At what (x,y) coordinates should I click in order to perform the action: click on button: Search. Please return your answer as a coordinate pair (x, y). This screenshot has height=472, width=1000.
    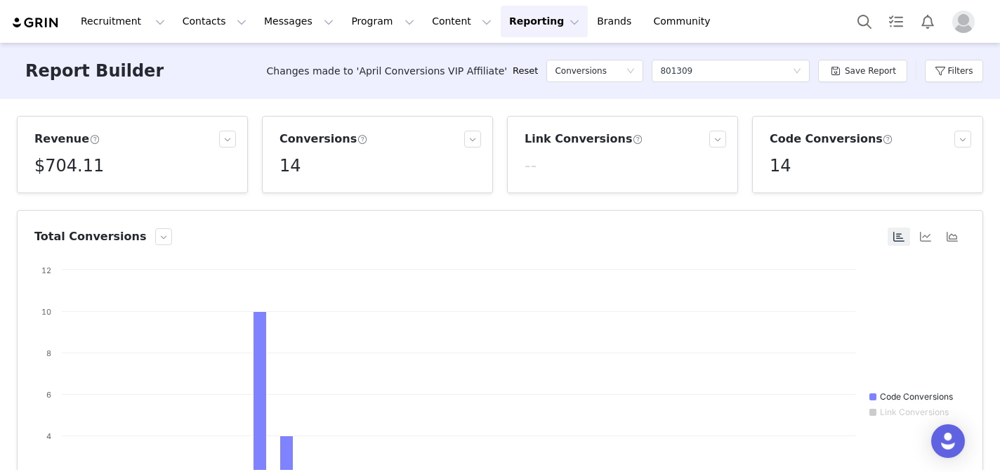
    Looking at the image, I should click on (865, 21).